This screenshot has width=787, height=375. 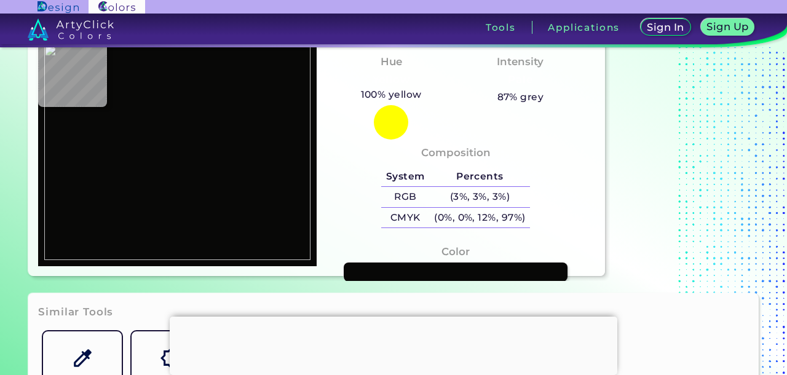 What do you see at coordinates (480, 218) in the screenshot?
I see `h5: (0%, 0%, 12%, 97%)` at bounding box center [480, 218].